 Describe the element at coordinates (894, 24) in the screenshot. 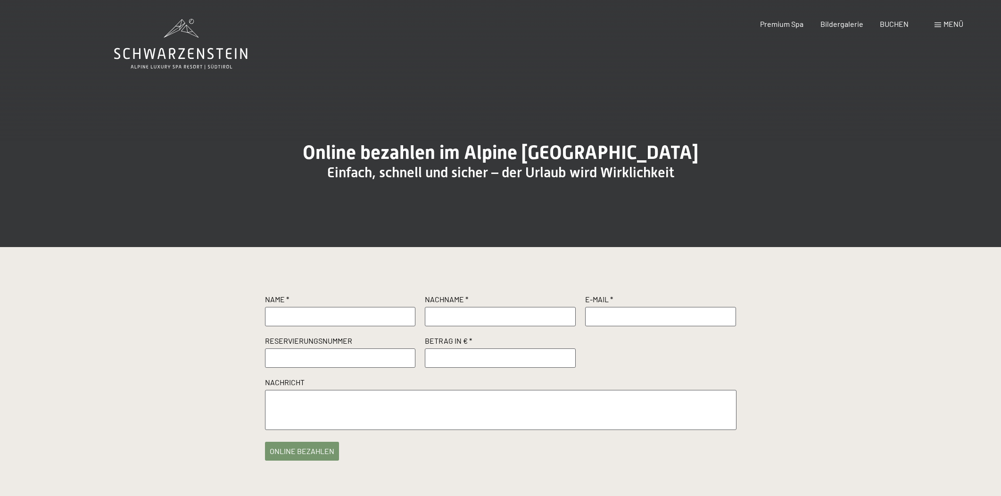

I see `a: BUCHEN` at that location.